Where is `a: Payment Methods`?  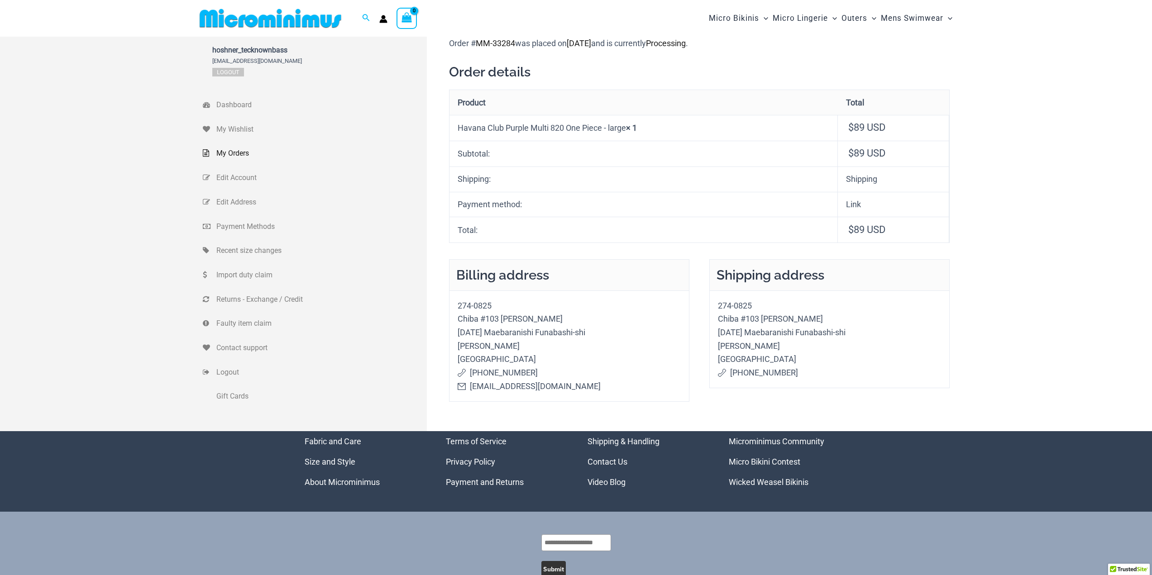
a: Payment Methods is located at coordinates (315, 227).